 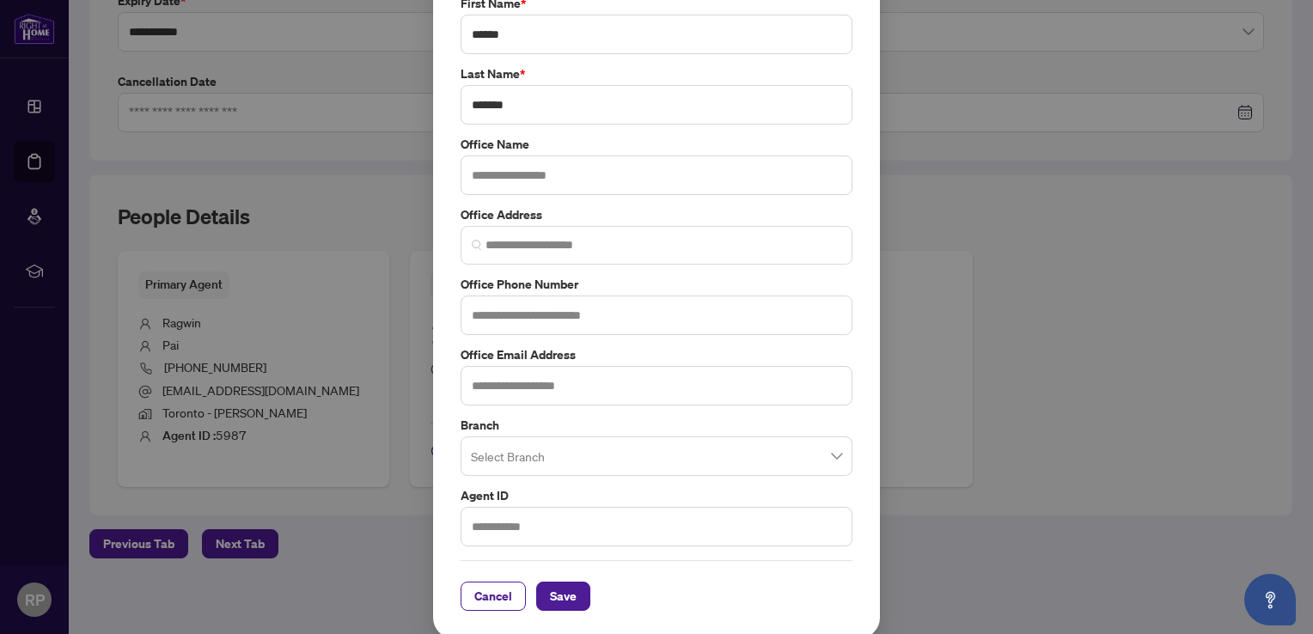 What do you see at coordinates (656, 144) in the screenshot?
I see `label: Office Name` at bounding box center [656, 144].